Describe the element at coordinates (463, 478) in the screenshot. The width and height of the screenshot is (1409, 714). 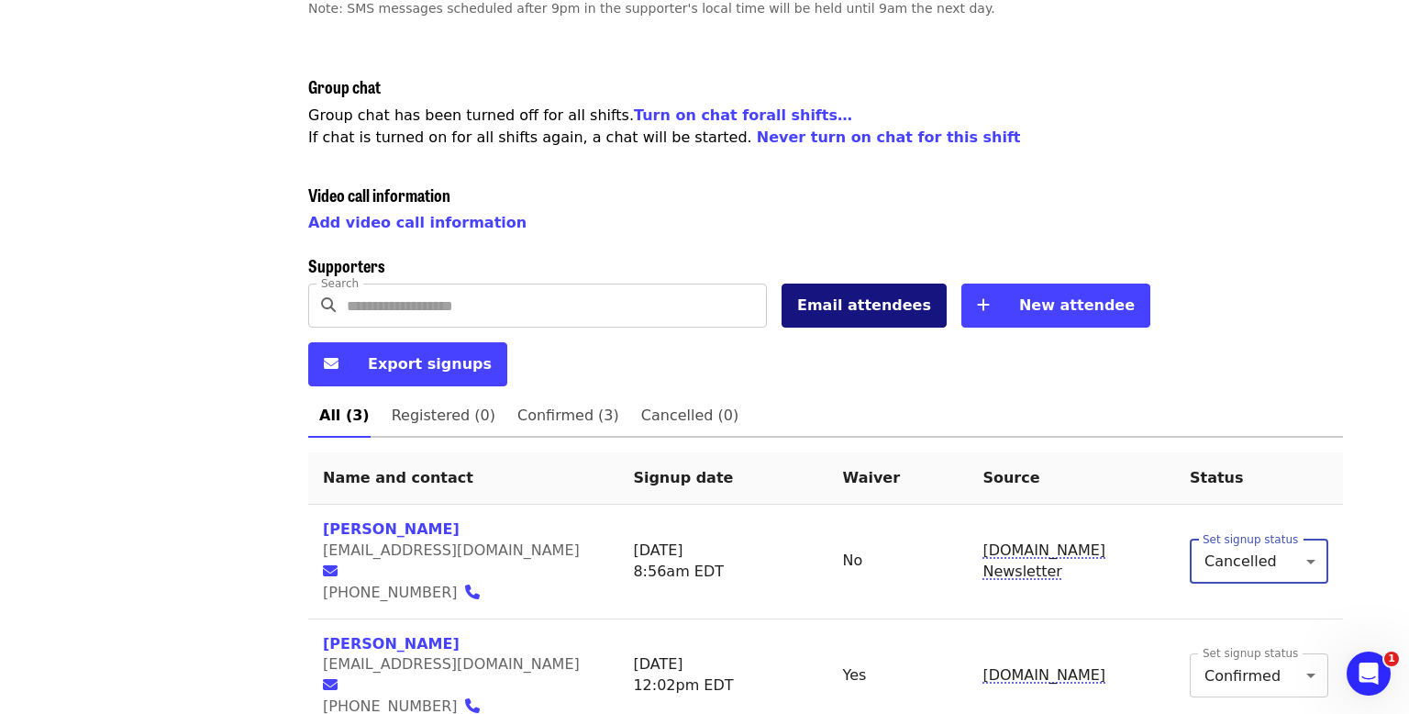
I see `th: Name and contact` at that location.